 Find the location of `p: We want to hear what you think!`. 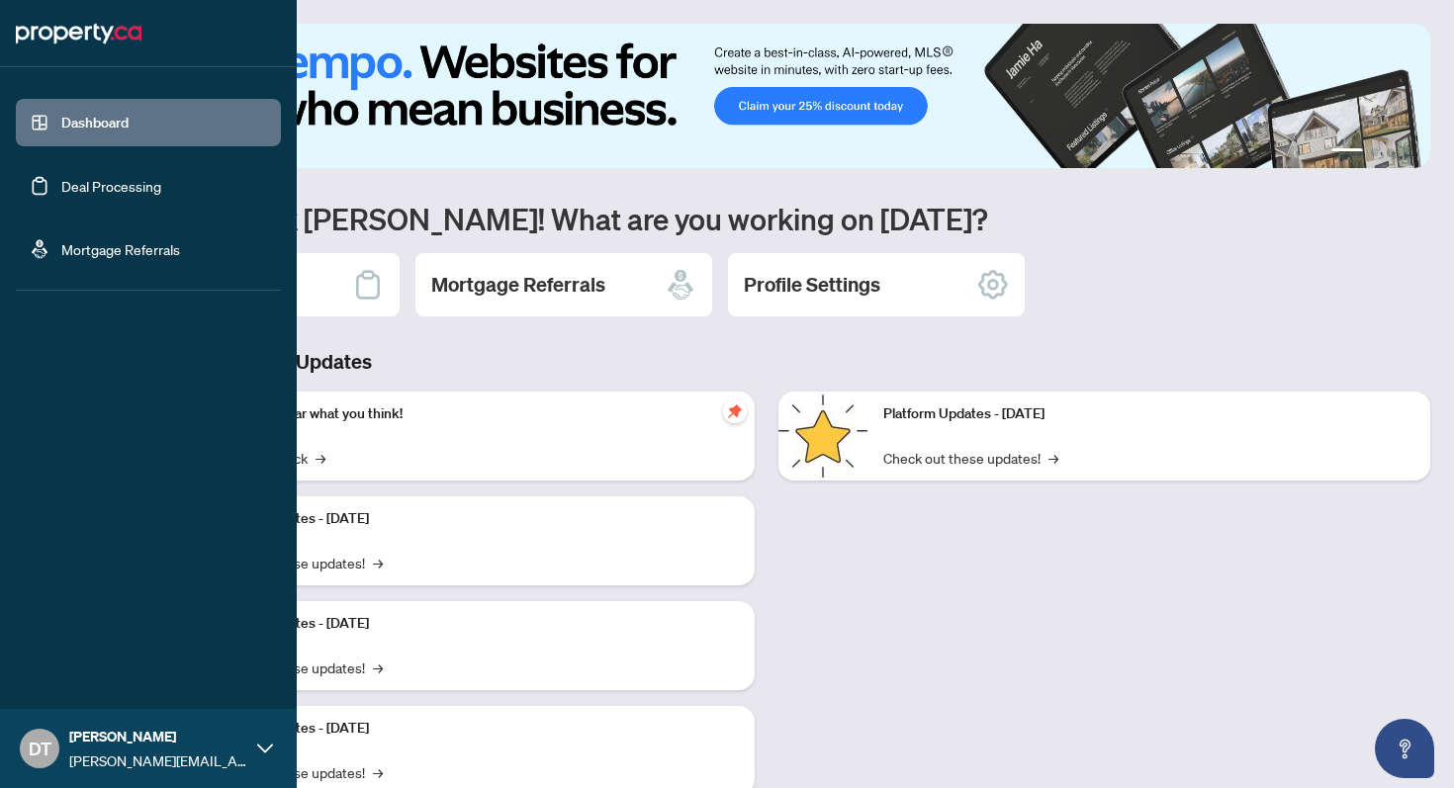

p: We want to hear what you think! is located at coordinates (473, 415).